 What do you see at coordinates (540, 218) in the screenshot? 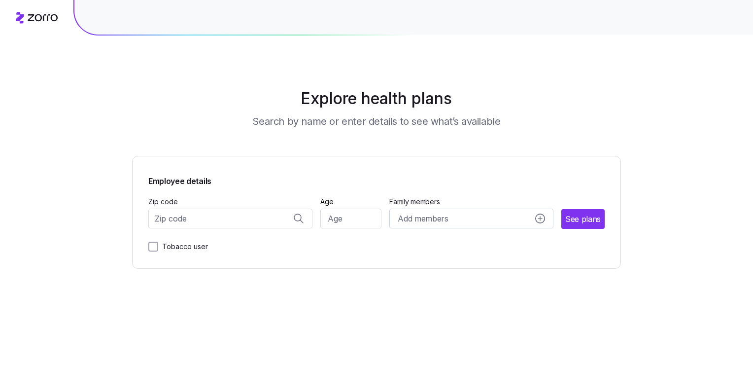
I see `svg: add icon` at bounding box center [540, 218].